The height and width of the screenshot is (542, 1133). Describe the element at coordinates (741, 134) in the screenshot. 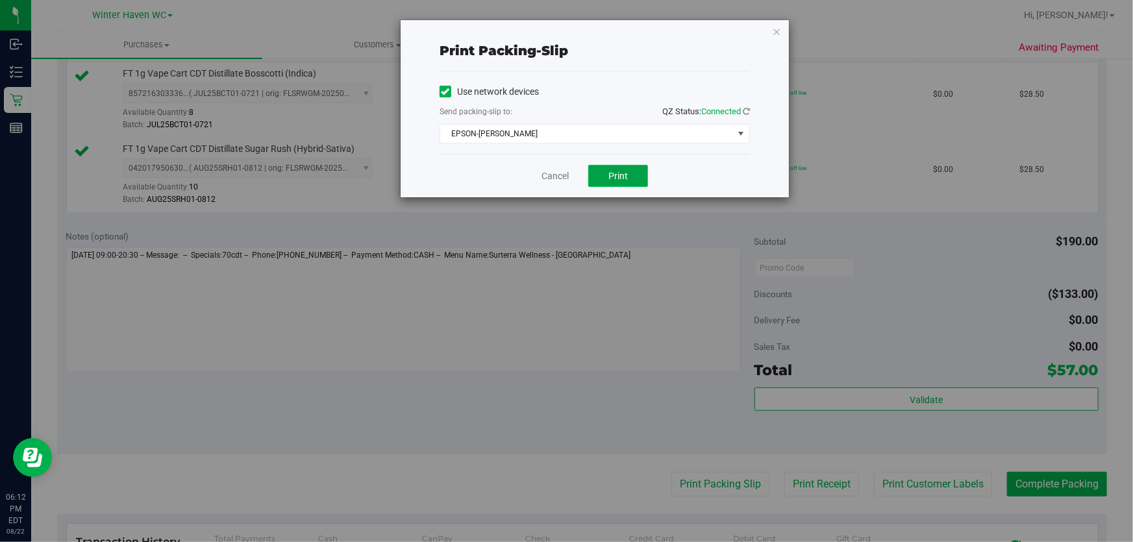

I see `span: select` at that location.